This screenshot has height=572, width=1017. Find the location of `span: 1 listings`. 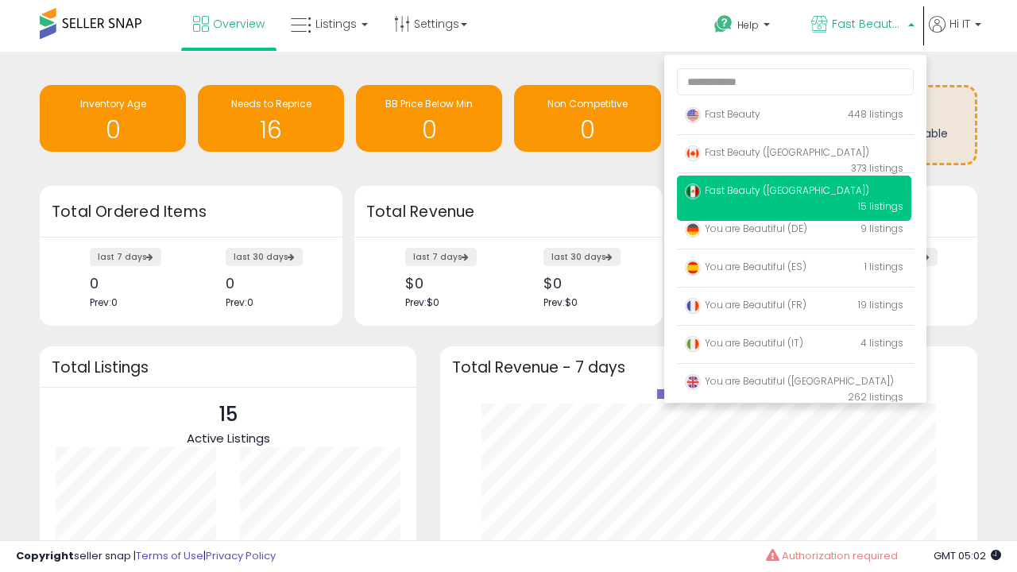

span: 1 listings is located at coordinates (883, 266).